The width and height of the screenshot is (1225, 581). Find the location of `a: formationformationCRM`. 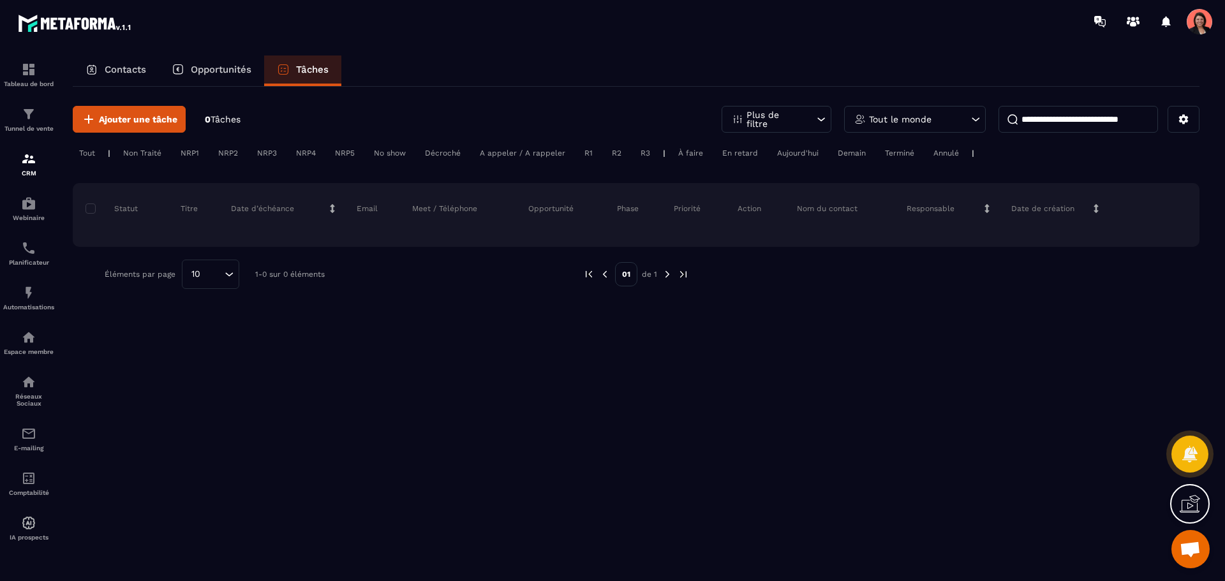

a: formationformationCRM is located at coordinates (29, 164).